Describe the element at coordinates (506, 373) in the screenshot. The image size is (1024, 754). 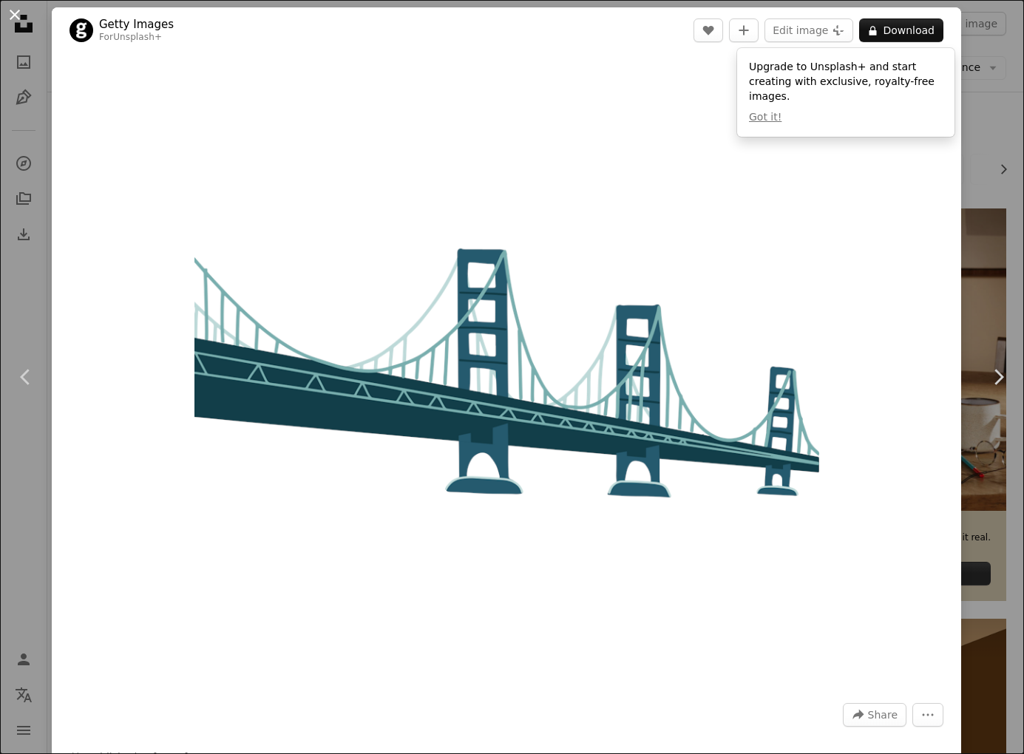
I see `button: Zoom in on this image` at that location.